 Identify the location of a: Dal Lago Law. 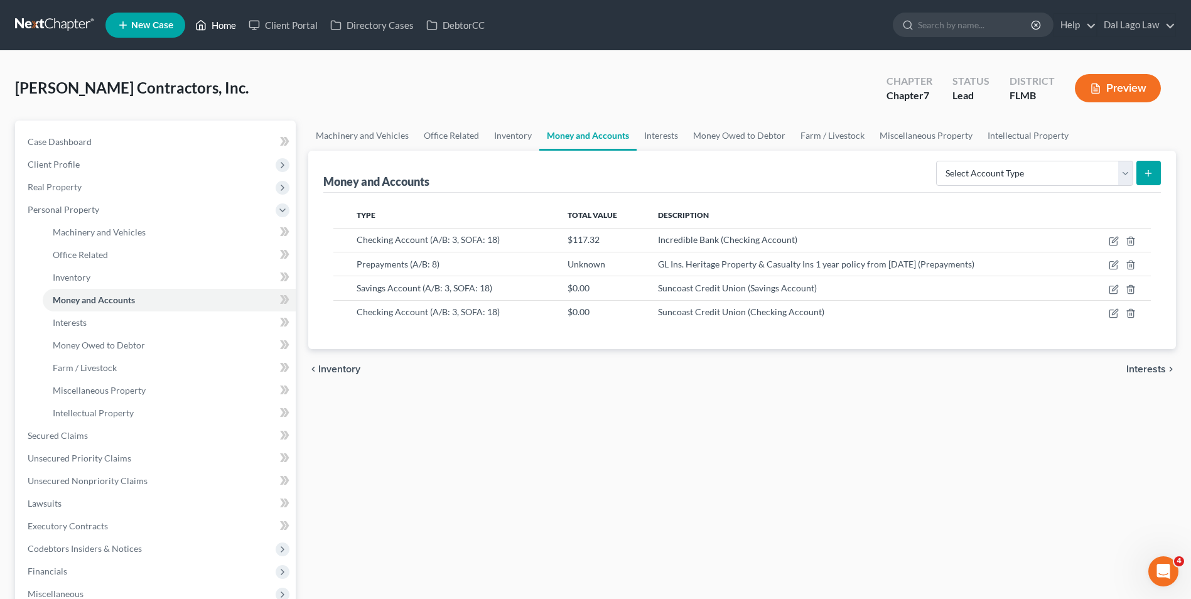
(1136, 25).